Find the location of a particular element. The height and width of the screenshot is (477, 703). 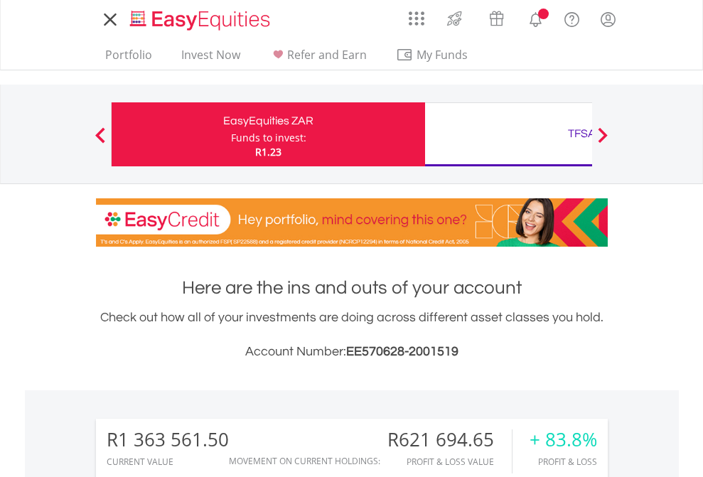

img: EasyCredit Promotion Banner is located at coordinates (352, 222).